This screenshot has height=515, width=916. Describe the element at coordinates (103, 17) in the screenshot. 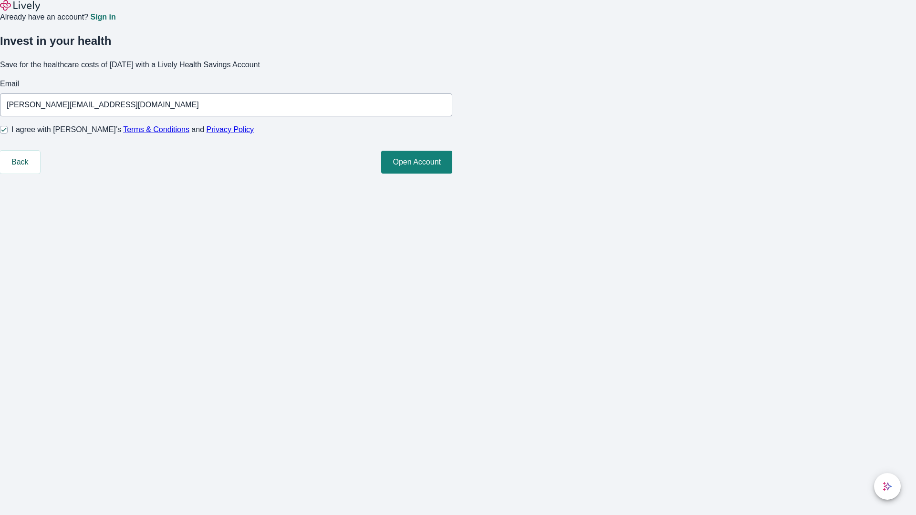

I see `div: Sign in` at that location.